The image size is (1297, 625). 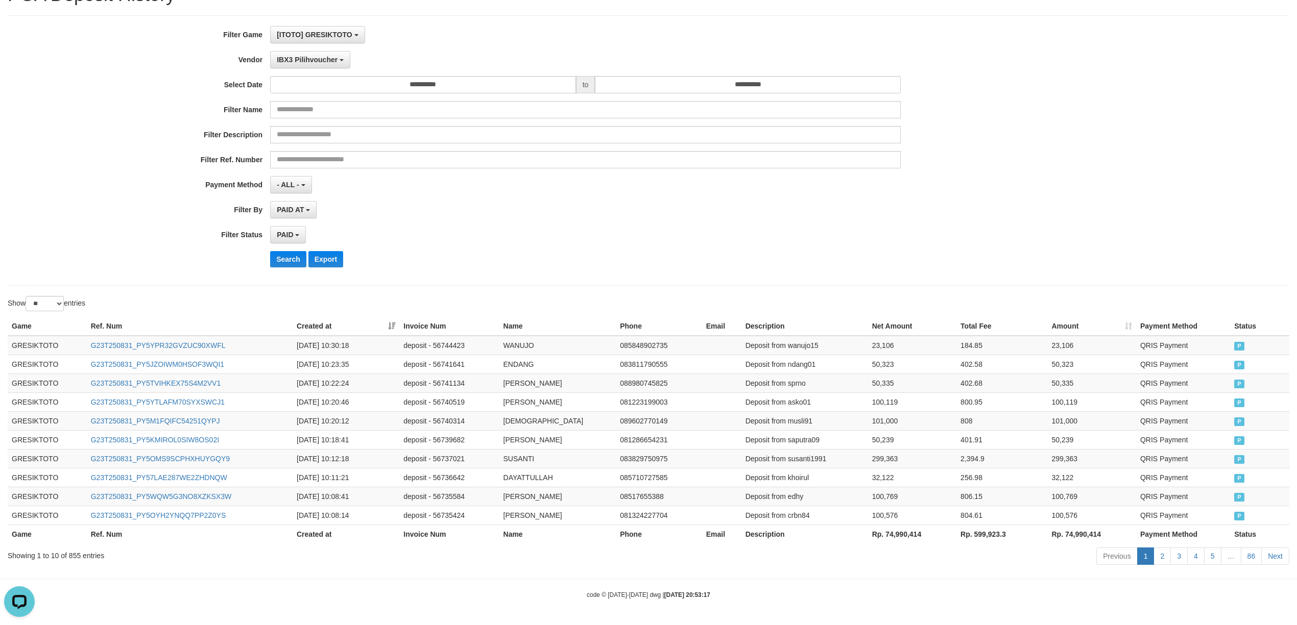 I want to click on th: Rp. 599,923.3, so click(x=1002, y=534).